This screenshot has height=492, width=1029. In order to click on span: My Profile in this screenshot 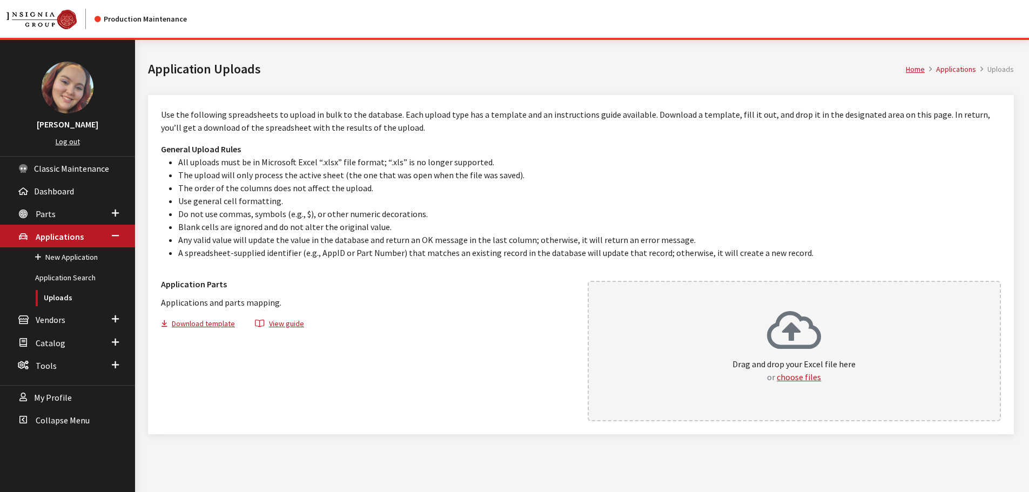, I will do `click(53, 397)`.